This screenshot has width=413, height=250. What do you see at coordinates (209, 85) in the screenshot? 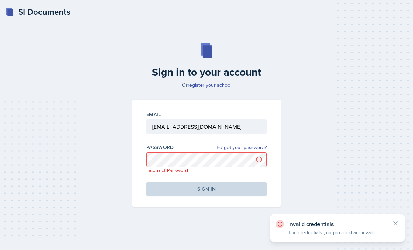
I see `a: register your school` at bounding box center [209, 85].